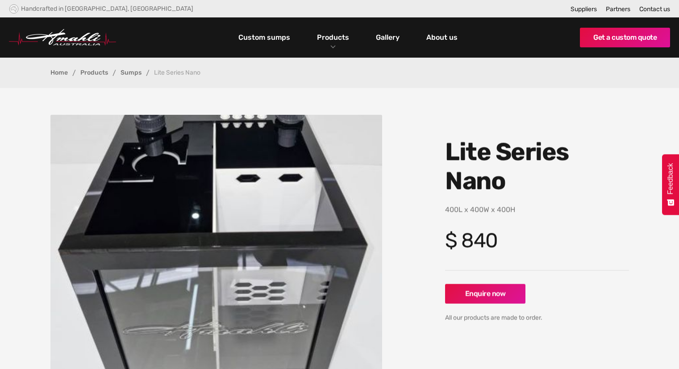  I want to click on a: Custom sumps, so click(264, 38).